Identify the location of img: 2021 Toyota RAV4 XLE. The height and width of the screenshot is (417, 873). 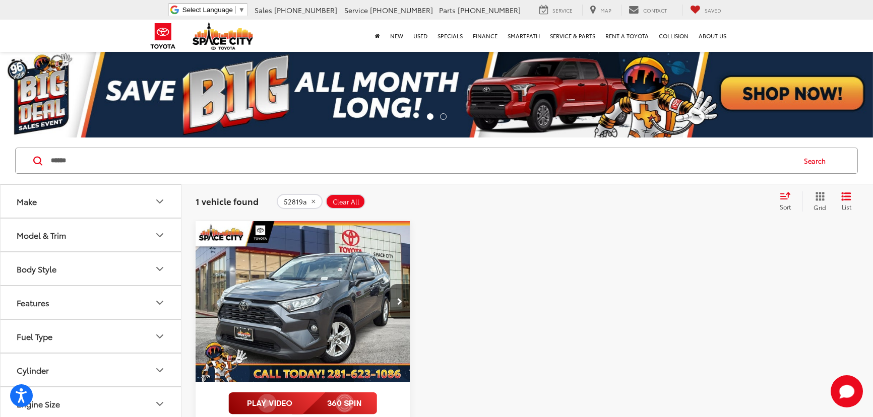
(303, 302).